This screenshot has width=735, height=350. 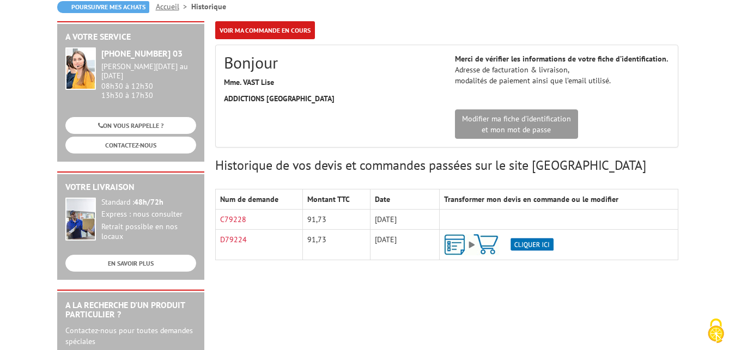 What do you see at coordinates (131, 37) in the screenshot?
I see `h2: A votre service` at bounding box center [131, 37].